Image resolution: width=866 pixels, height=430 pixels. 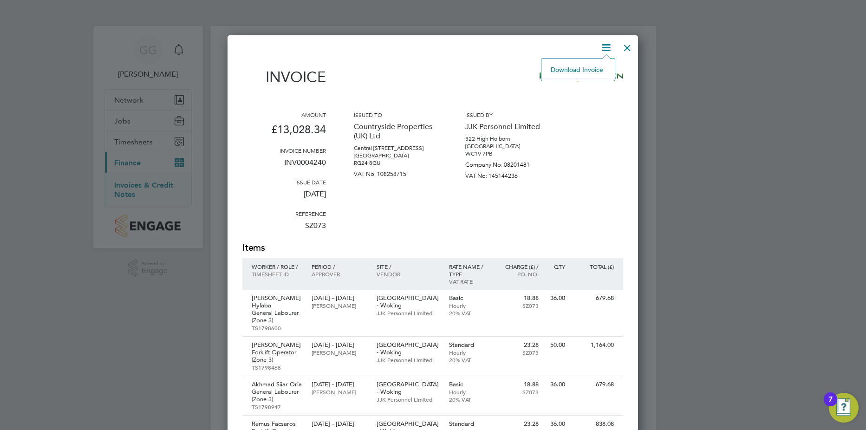 What do you see at coordinates (396, 163) in the screenshot?
I see `p: RG24 8GU` at bounding box center [396, 163].